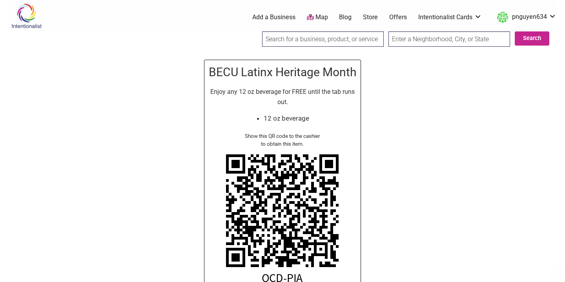 Image resolution: width=565 pixels, height=282 pixels. What do you see at coordinates (345, 17) in the screenshot?
I see `a: Blog` at bounding box center [345, 17].